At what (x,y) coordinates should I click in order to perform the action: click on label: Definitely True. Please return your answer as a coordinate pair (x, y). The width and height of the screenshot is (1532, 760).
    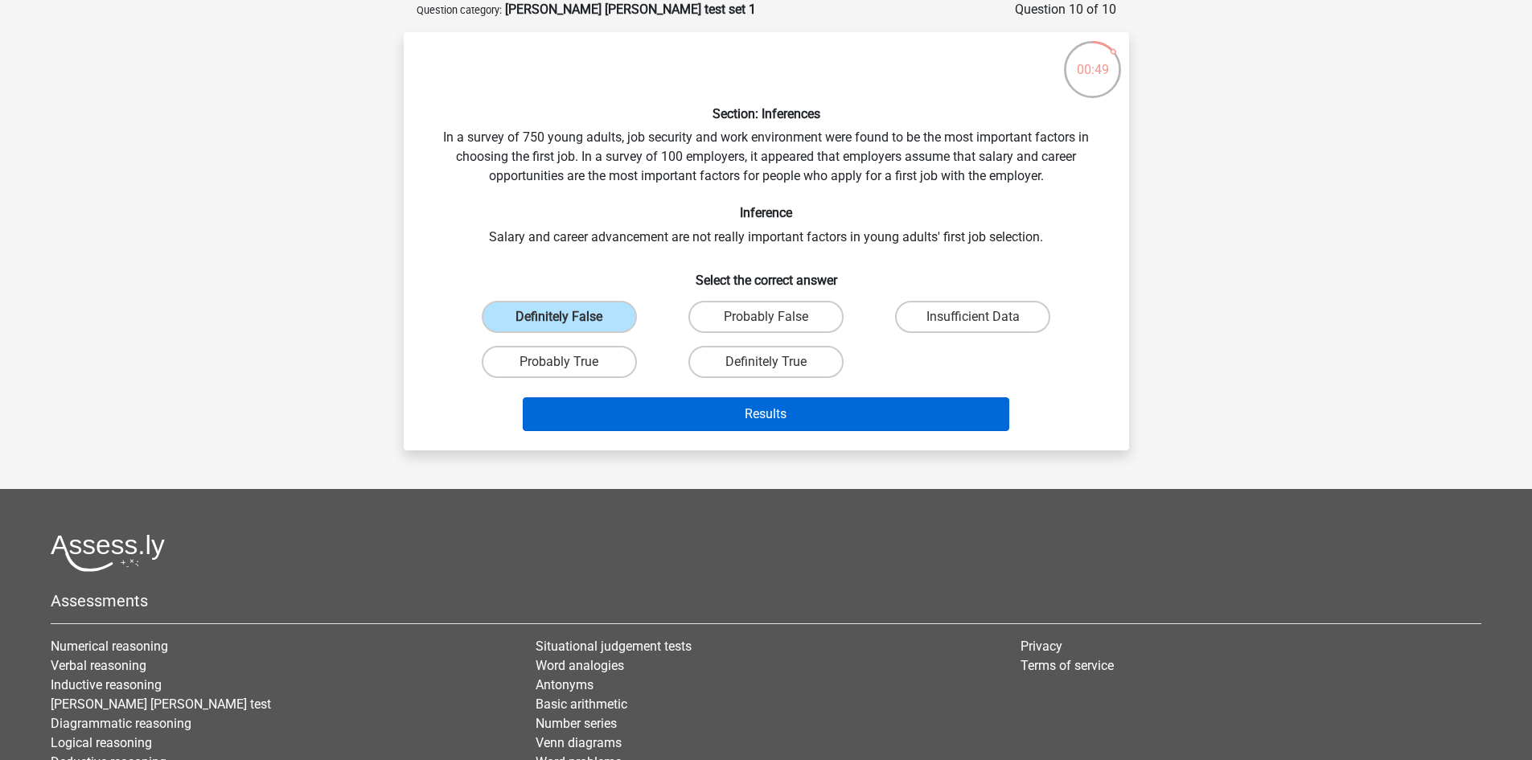
    Looking at the image, I should click on (766, 362).